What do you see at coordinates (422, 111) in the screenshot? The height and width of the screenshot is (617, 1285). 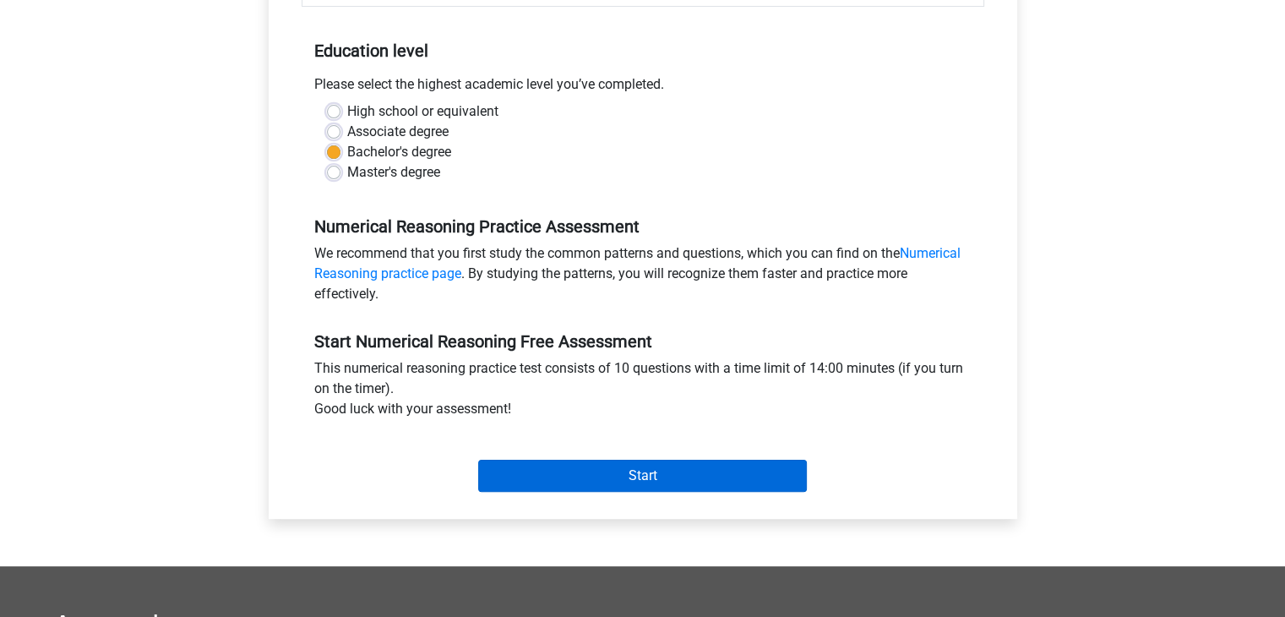 I see `label: High school or equivalent` at bounding box center [422, 111].